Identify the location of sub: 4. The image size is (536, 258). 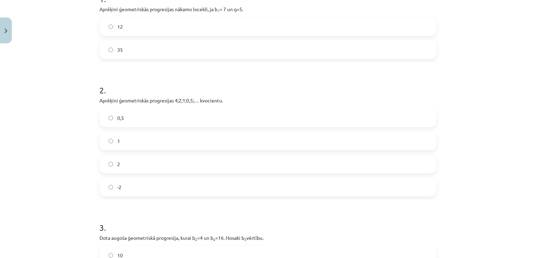
(214, 239).